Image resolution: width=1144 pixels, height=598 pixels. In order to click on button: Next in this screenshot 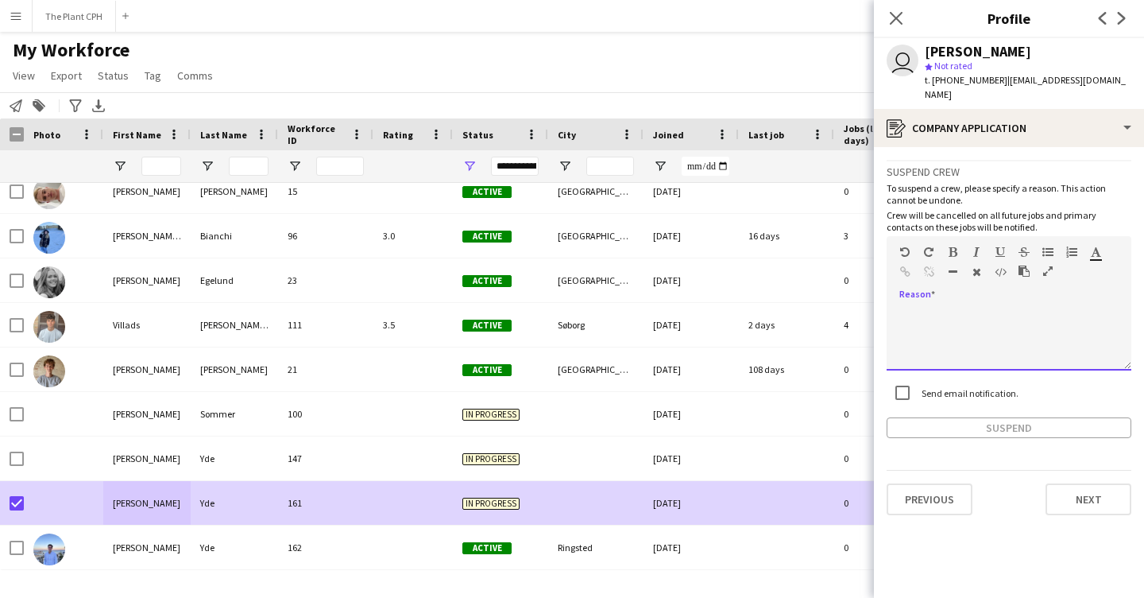, I will do `click(1089, 499)`.